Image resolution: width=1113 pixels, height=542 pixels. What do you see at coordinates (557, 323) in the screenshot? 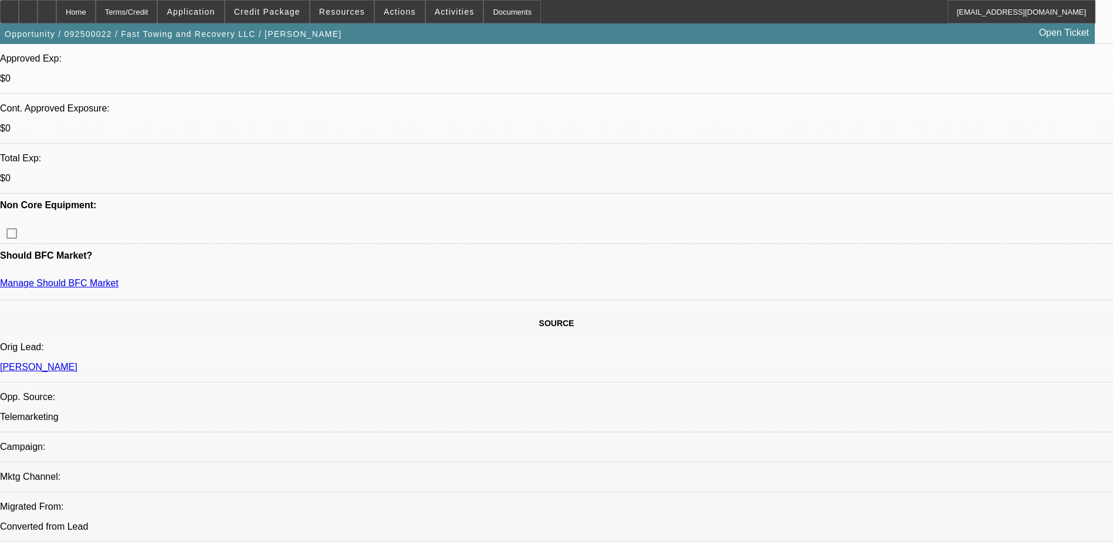
I see `span: SOURCE` at bounding box center [557, 323].